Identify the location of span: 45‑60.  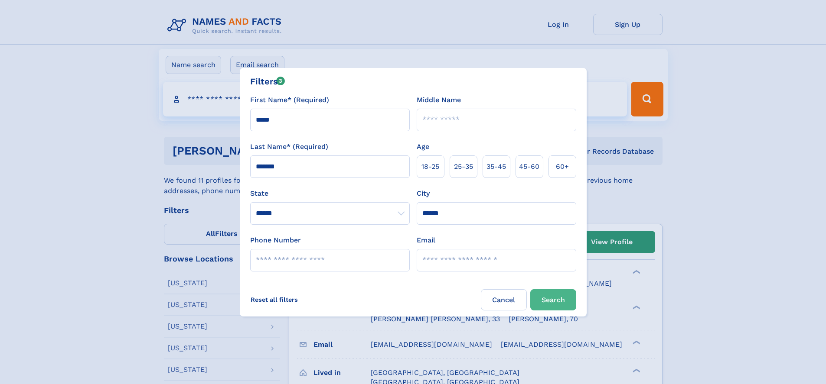
(529, 167).